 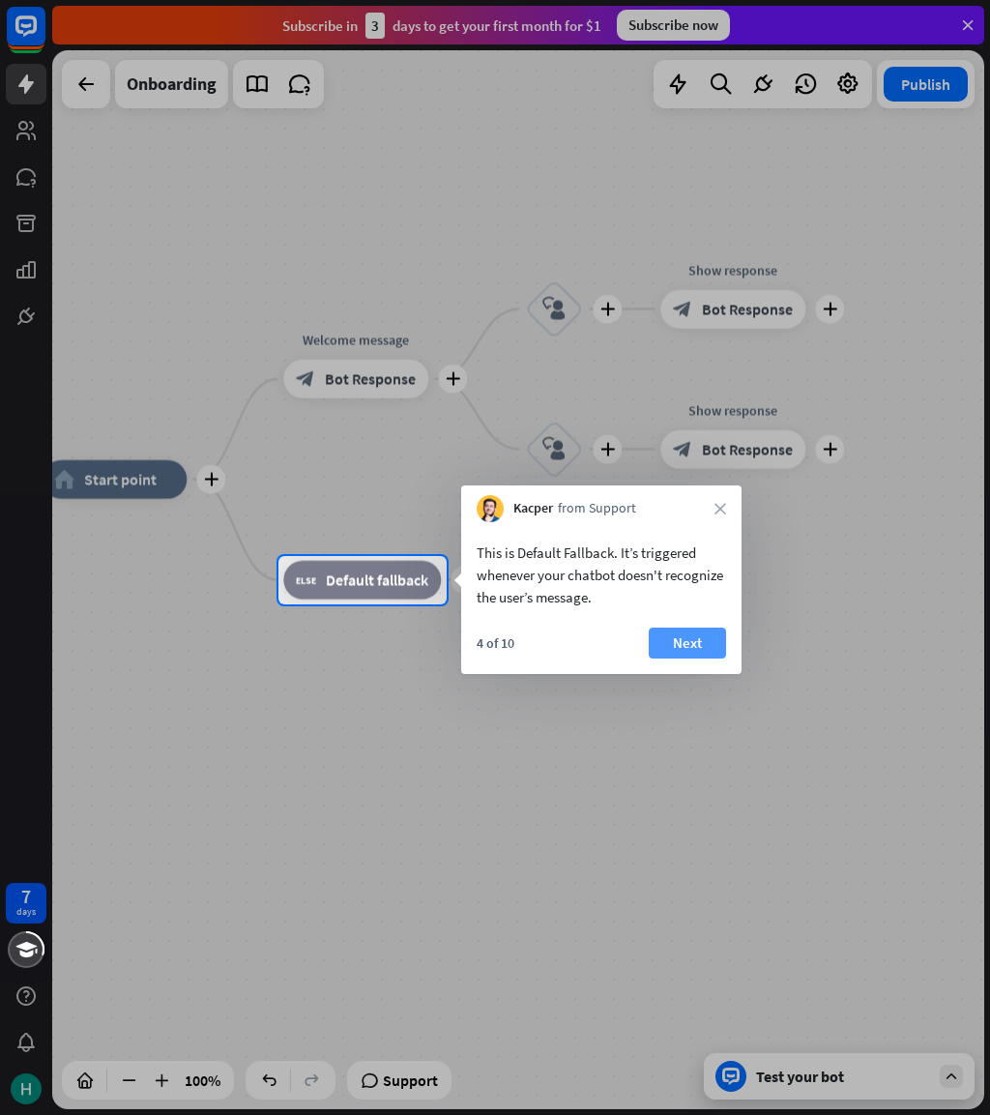 What do you see at coordinates (720, 509) in the screenshot?
I see `i: close` at bounding box center [720, 509].